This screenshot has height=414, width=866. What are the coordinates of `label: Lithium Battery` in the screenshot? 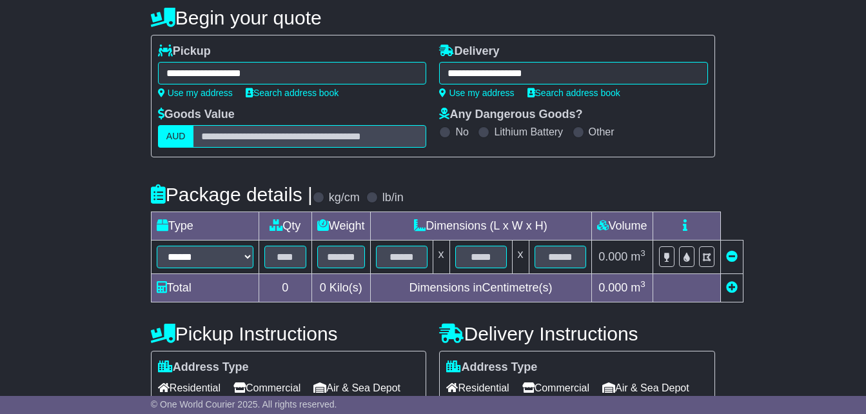 It's located at (528, 131).